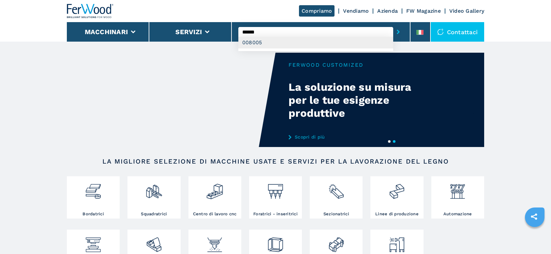  What do you see at coordinates (90, 11) in the screenshot?
I see `img: Ferwood` at bounding box center [90, 11].